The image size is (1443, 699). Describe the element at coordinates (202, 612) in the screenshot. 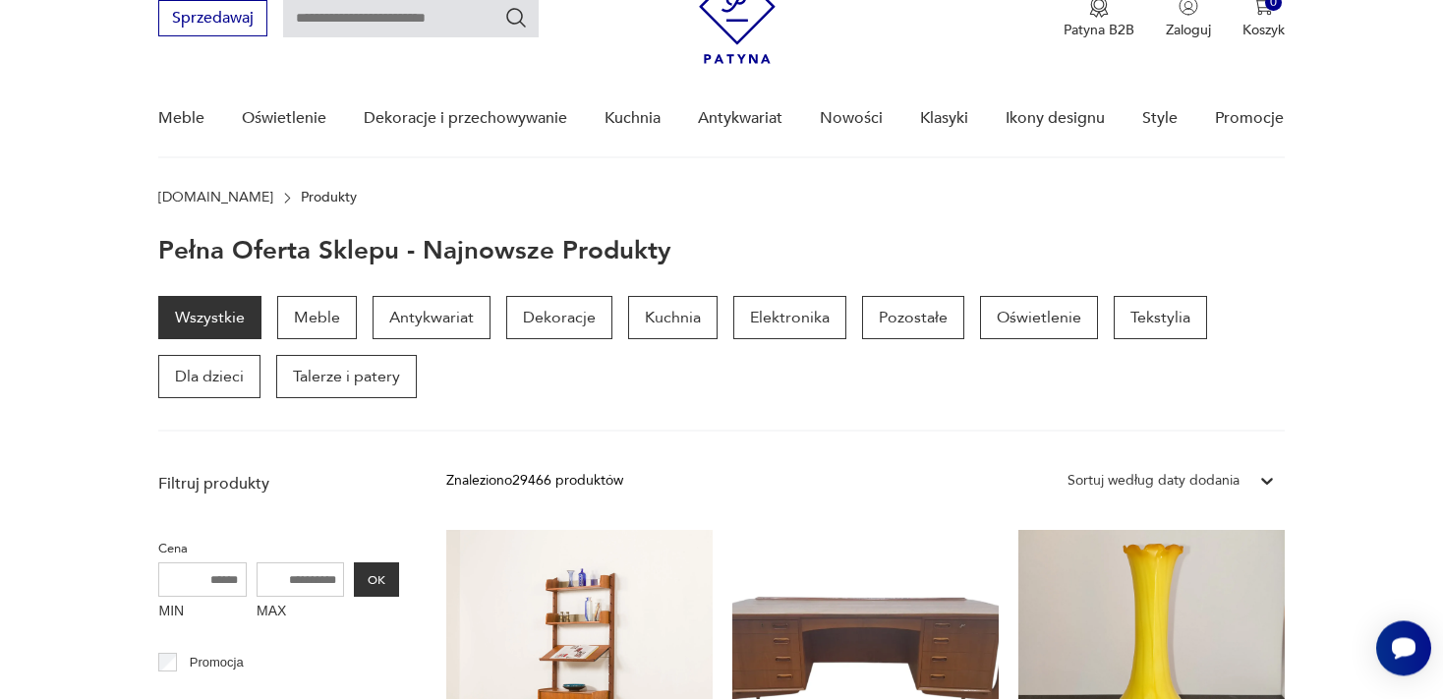

I see `label: MIN` at that location.